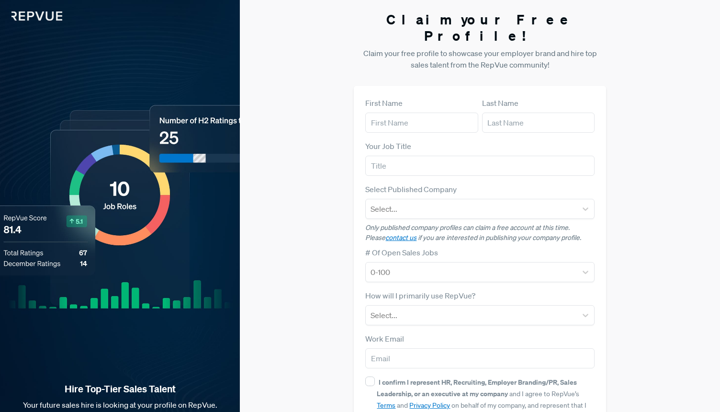  I want to click on label: Your Job Title, so click(388, 146).